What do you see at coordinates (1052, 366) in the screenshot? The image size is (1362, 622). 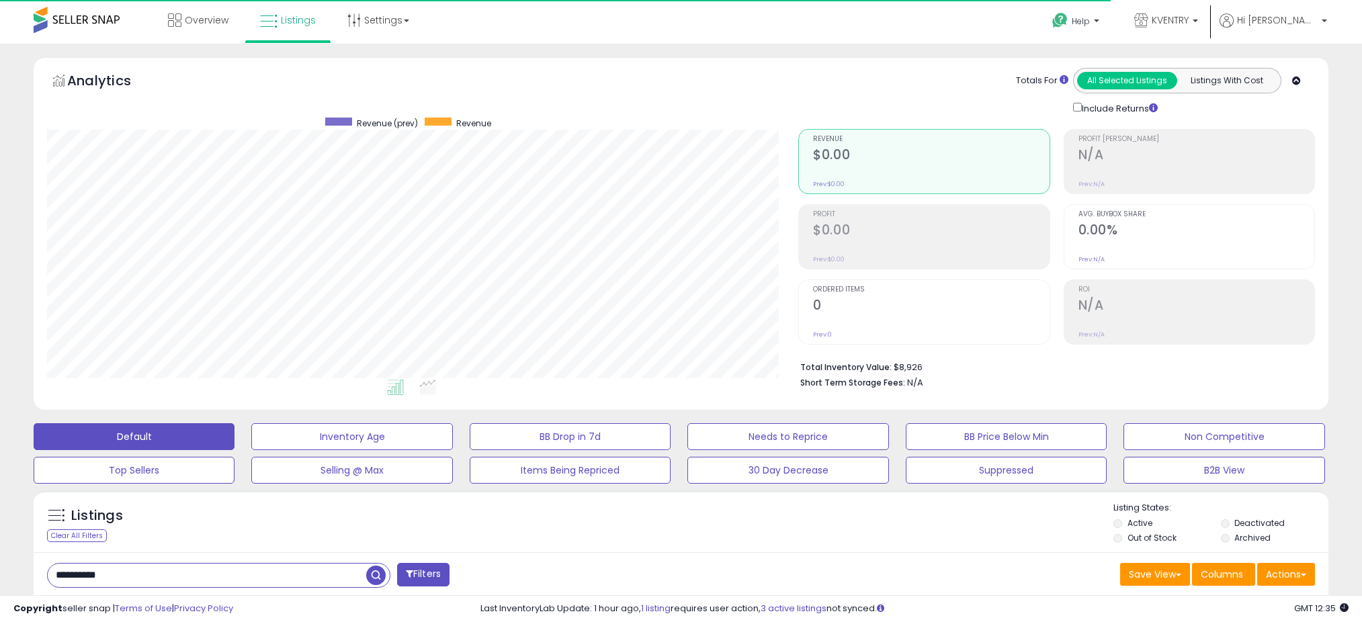 I see `li: $8,926` at bounding box center [1052, 366].